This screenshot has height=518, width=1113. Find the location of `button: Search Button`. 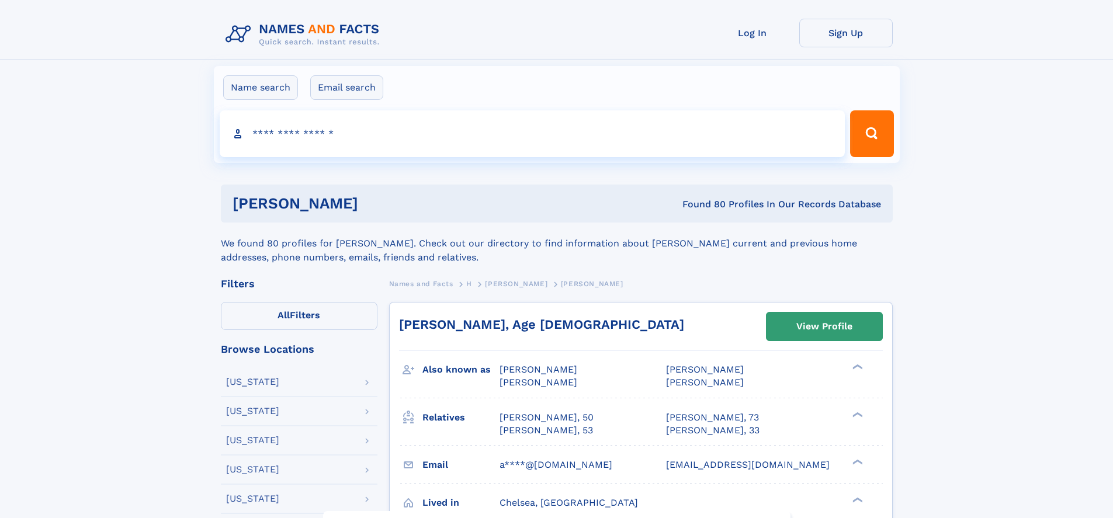

button: Search Button is located at coordinates (872, 134).